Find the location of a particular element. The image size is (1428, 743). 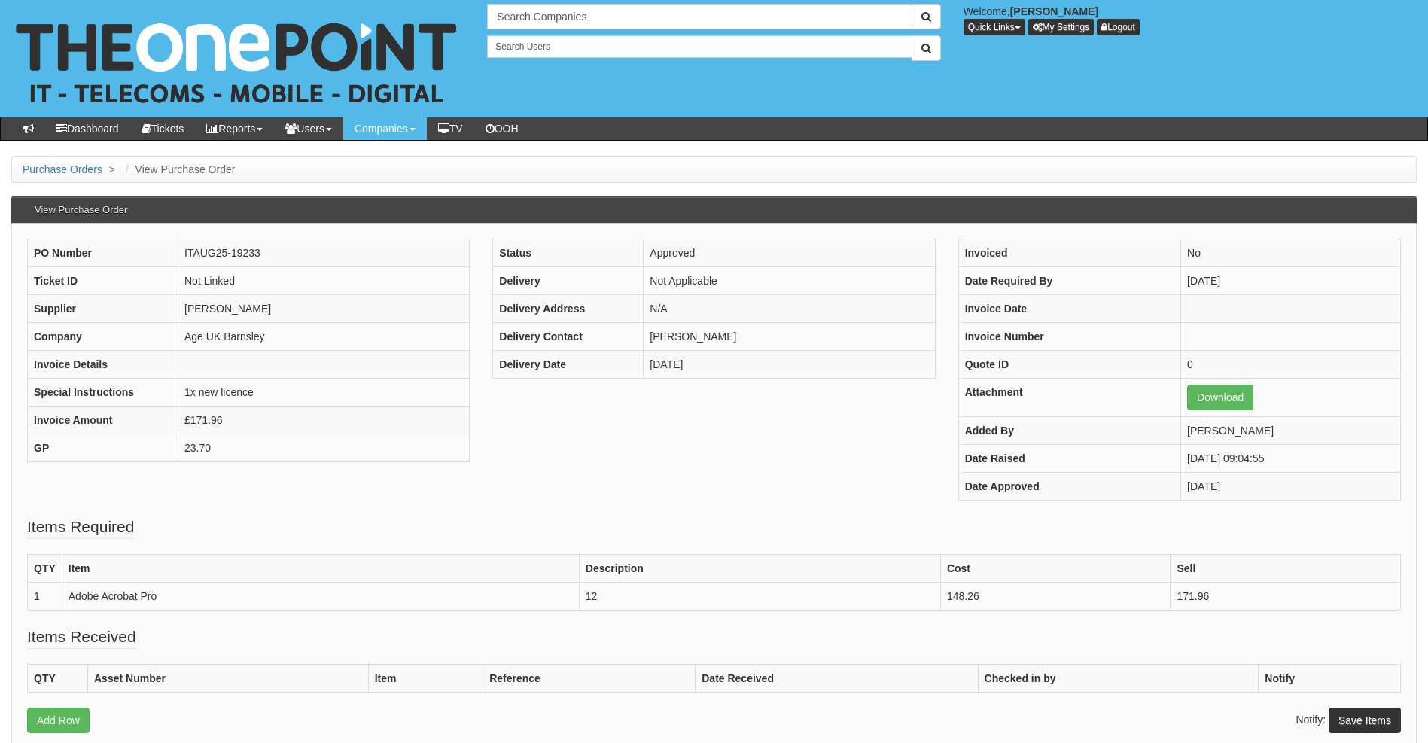

th: Status is located at coordinates (568, 253).